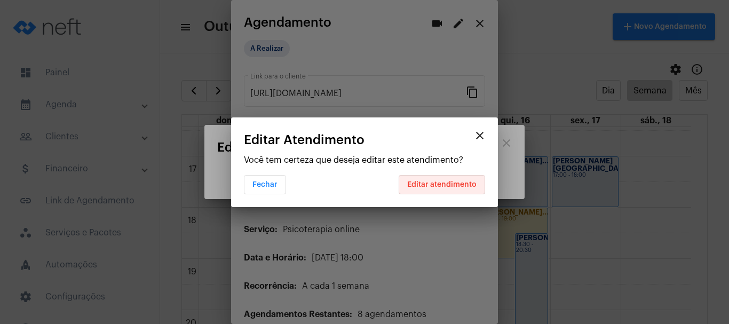 The width and height of the screenshot is (729, 324). What do you see at coordinates (442, 185) in the screenshot?
I see `button: Editar atendimento` at bounding box center [442, 185].